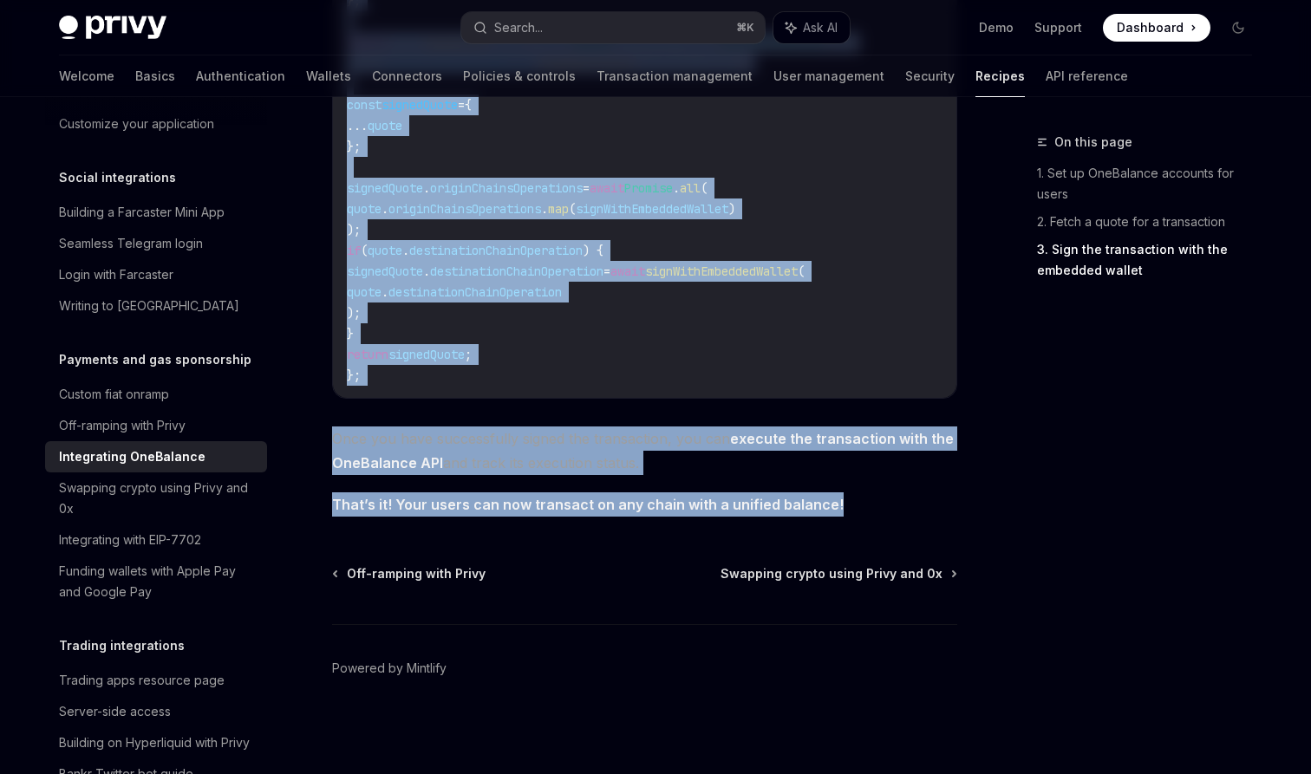 This screenshot has height=774, width=1311. I want to click on a: Welcome, so click(87, 76).